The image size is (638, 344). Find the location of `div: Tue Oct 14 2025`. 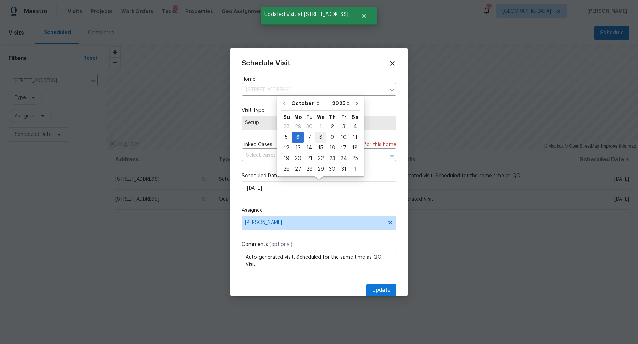

div: Tue Oct 14 2025 is located at coordinates (309, 148).